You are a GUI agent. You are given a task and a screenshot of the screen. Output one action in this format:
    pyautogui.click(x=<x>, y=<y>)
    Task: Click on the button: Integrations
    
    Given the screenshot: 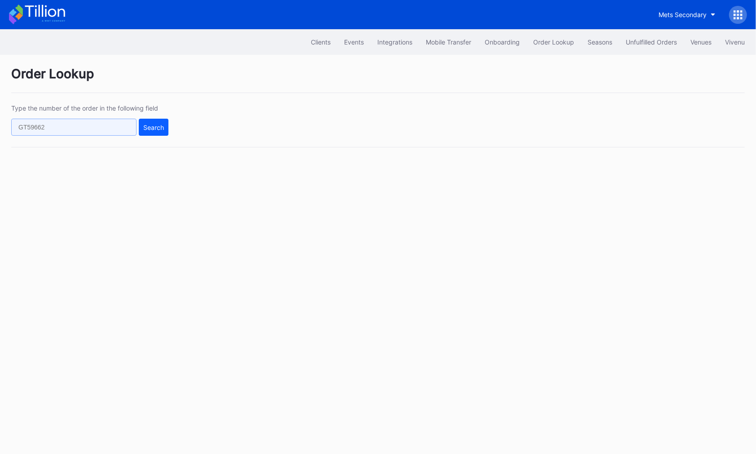 What is the action you would take?
    pyautogui.click(x=395, y=42)
    